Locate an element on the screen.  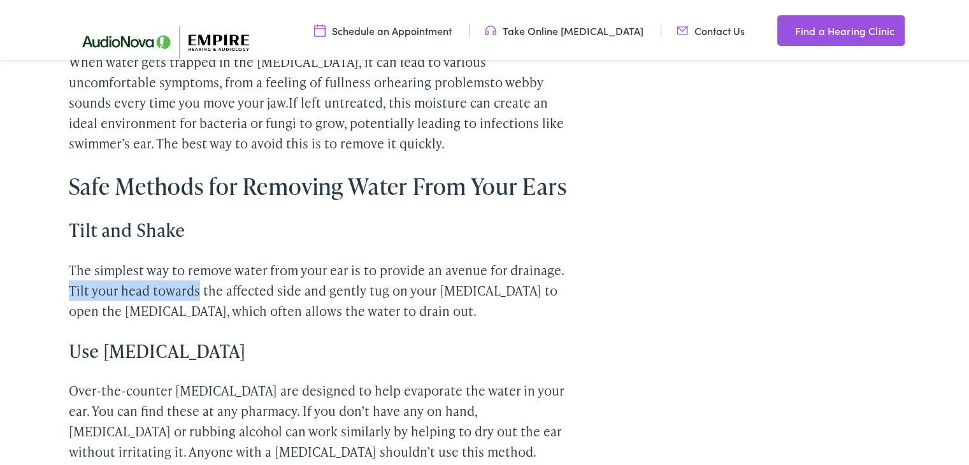
a: hearing problems is located at coordinates (438, 80).